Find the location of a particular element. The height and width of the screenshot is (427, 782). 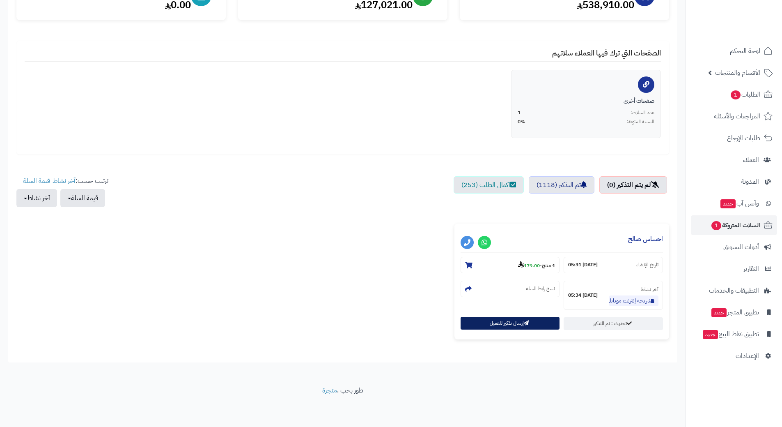

span: السلات المتروكة is located at coordinates (736, 225).